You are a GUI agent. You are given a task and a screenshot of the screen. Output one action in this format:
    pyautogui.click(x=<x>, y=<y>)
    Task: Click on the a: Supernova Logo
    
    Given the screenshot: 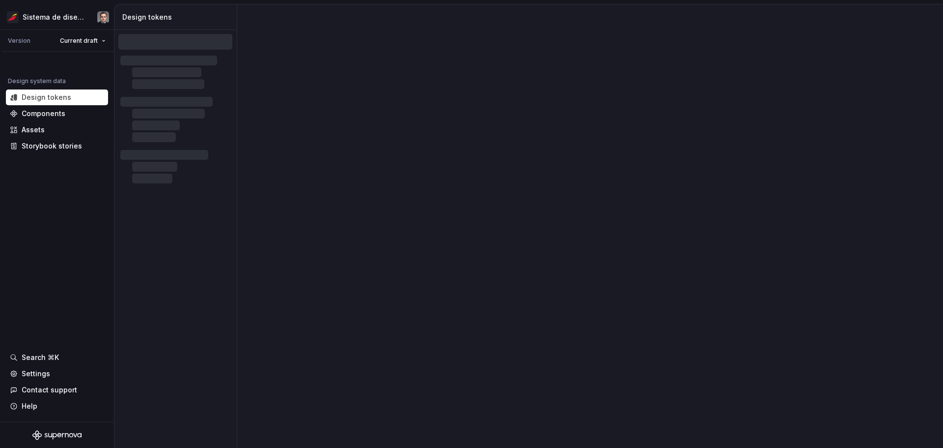 What is the action you would take?
    pyautogui.click(x=57, y=435)
    